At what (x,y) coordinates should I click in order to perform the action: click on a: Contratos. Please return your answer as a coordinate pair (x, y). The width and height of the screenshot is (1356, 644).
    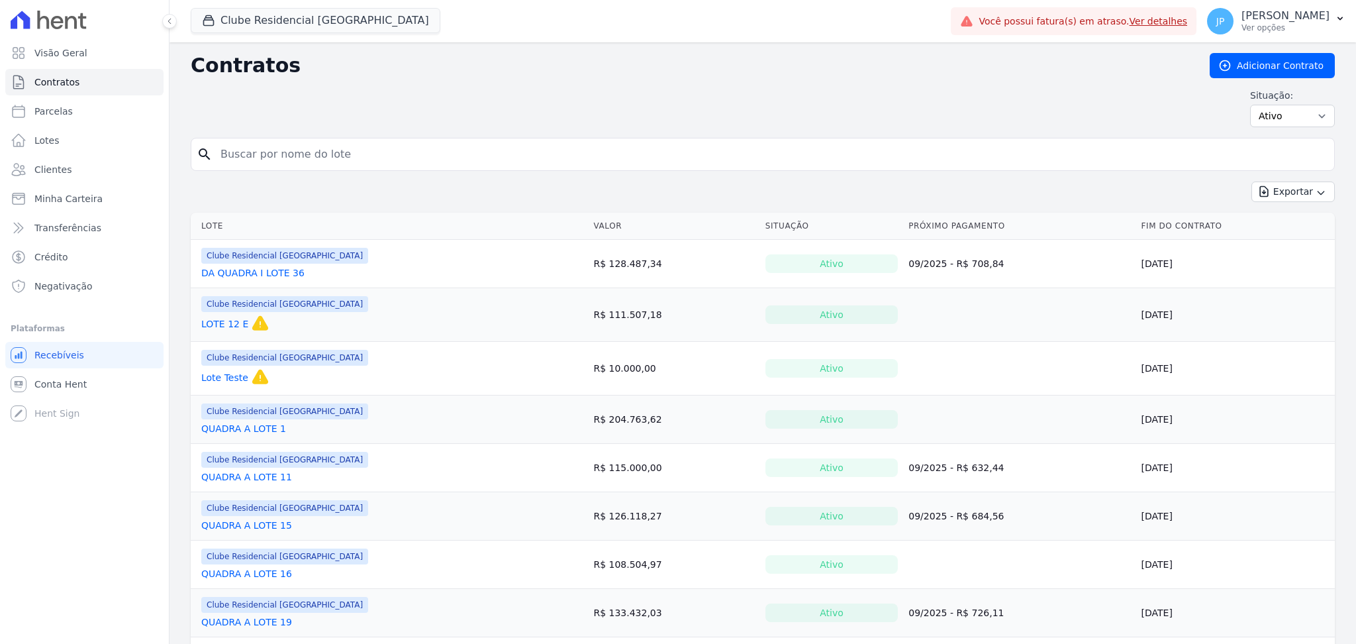
    Looking at the image, I should click on (84, 82).